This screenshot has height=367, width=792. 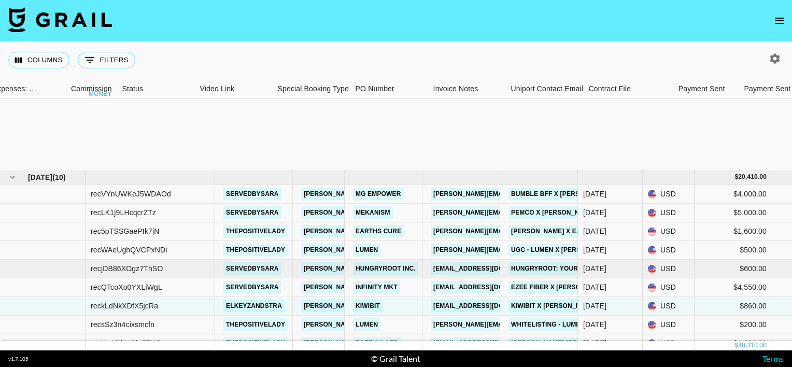 I want to click on a: MG Empower, so click(x=379, y=194).